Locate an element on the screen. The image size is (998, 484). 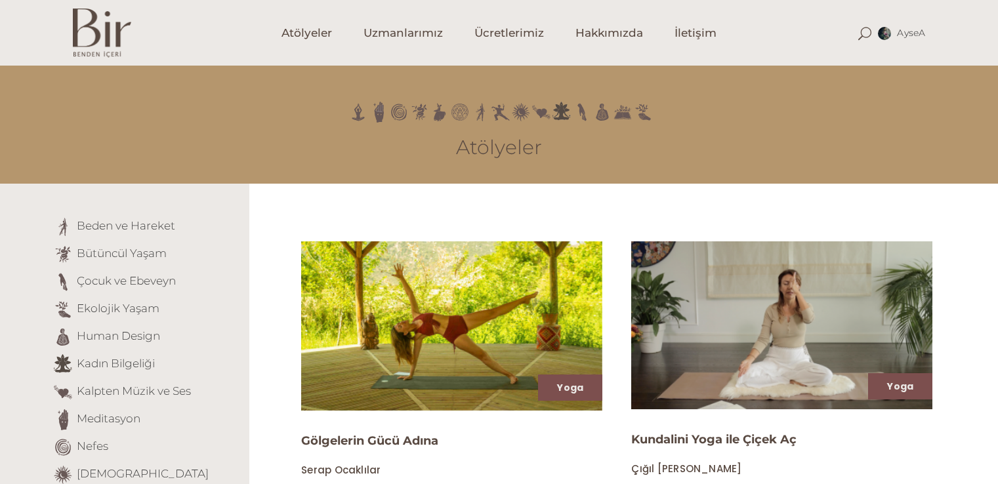
a: Kundalini Yoga ile Çiçek Aç is located at coordinates (714, 440).